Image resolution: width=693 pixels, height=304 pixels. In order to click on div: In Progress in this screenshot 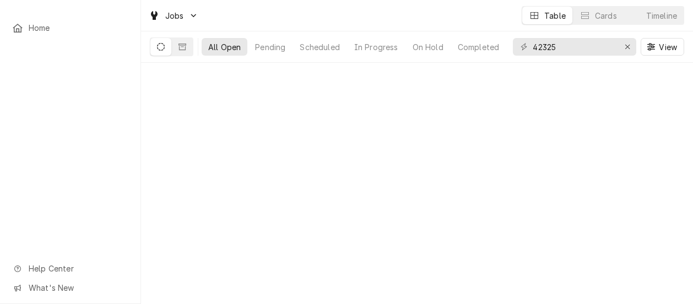, I will do `click(376, 47)`.